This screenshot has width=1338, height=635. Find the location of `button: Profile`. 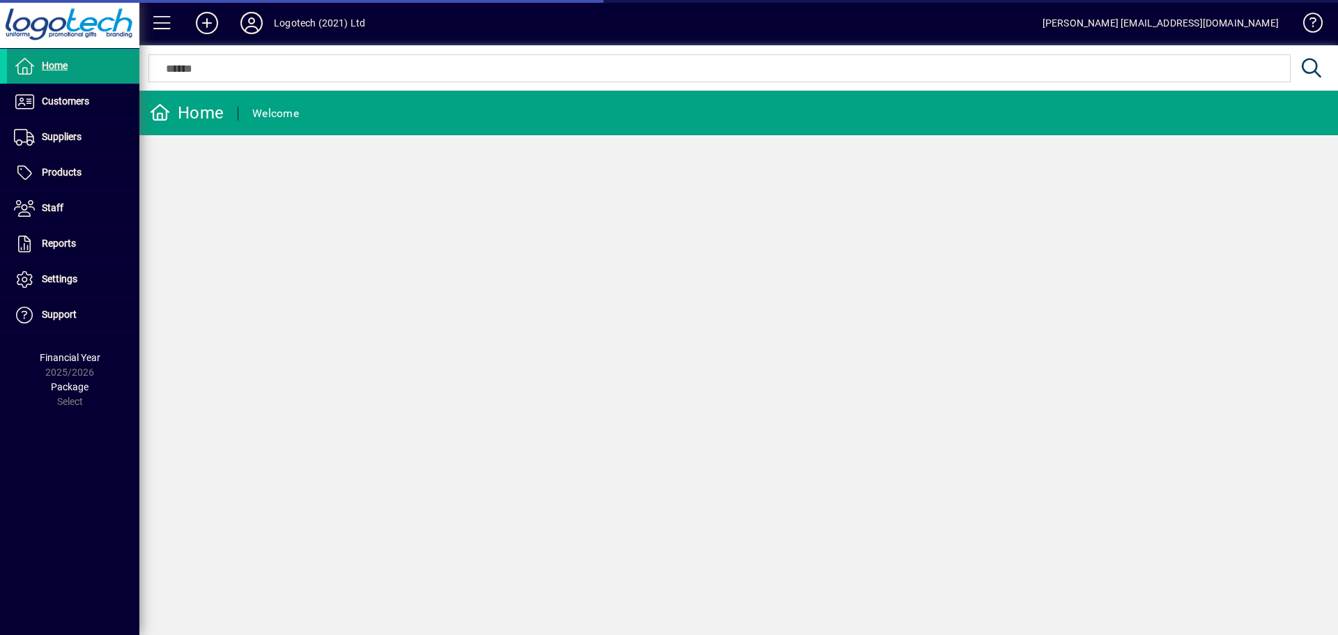

button: Profile is located at coordinates (252, 23).